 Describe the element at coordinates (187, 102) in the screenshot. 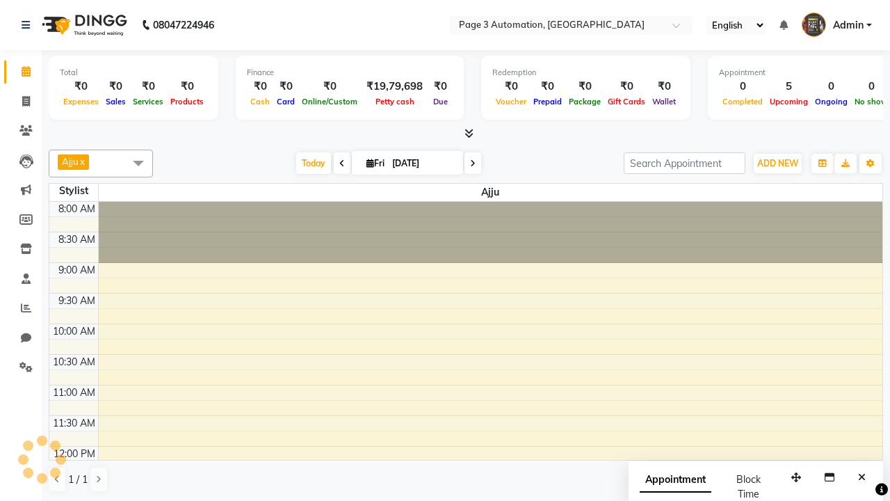

I see `span: Products` at that location.